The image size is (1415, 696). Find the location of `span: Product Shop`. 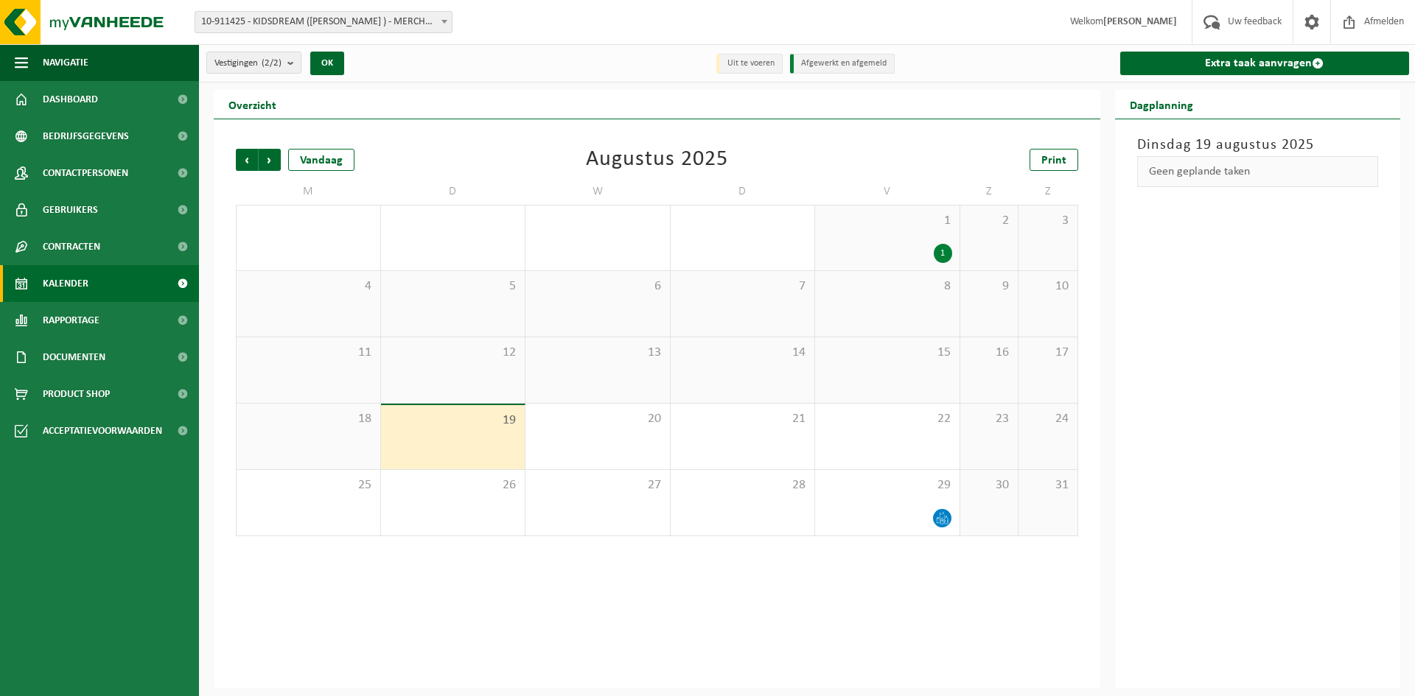

span: Product Shop is located at coordinates (76, 394).